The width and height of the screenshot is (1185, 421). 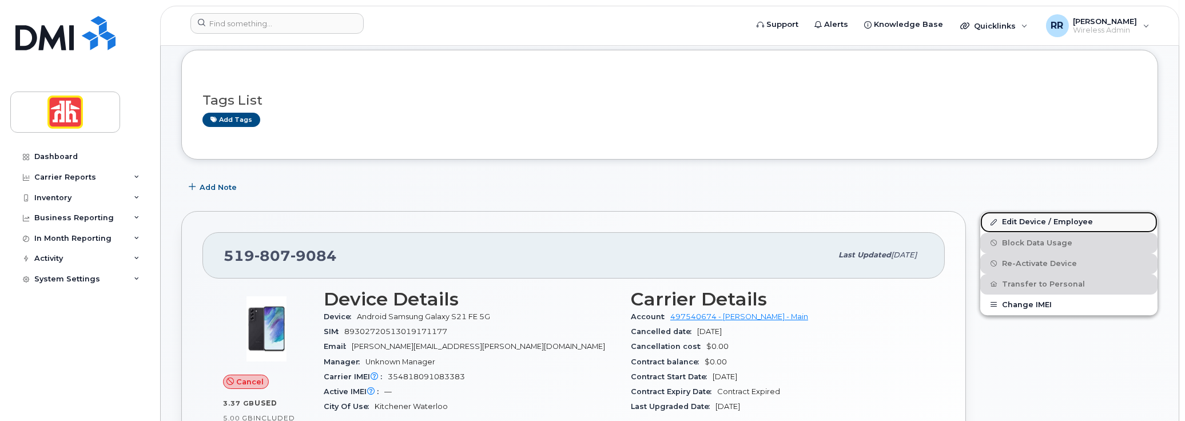 I want to click on h3: Tags List, so click(x=670, y=100).